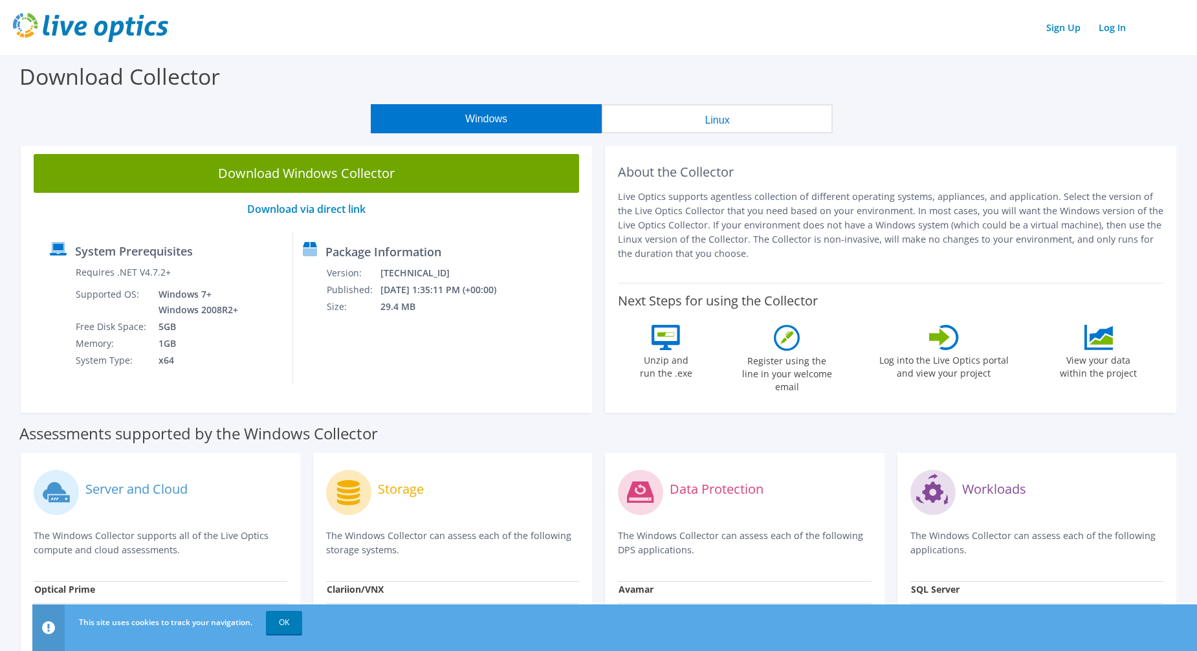 Image resolution: width=1197 pixels, height=651 pixels. What do you see at coordinates (91, 27) in the screenshot?
I see `img: live_optics_svg.svg` at bounding box center [91, 27].